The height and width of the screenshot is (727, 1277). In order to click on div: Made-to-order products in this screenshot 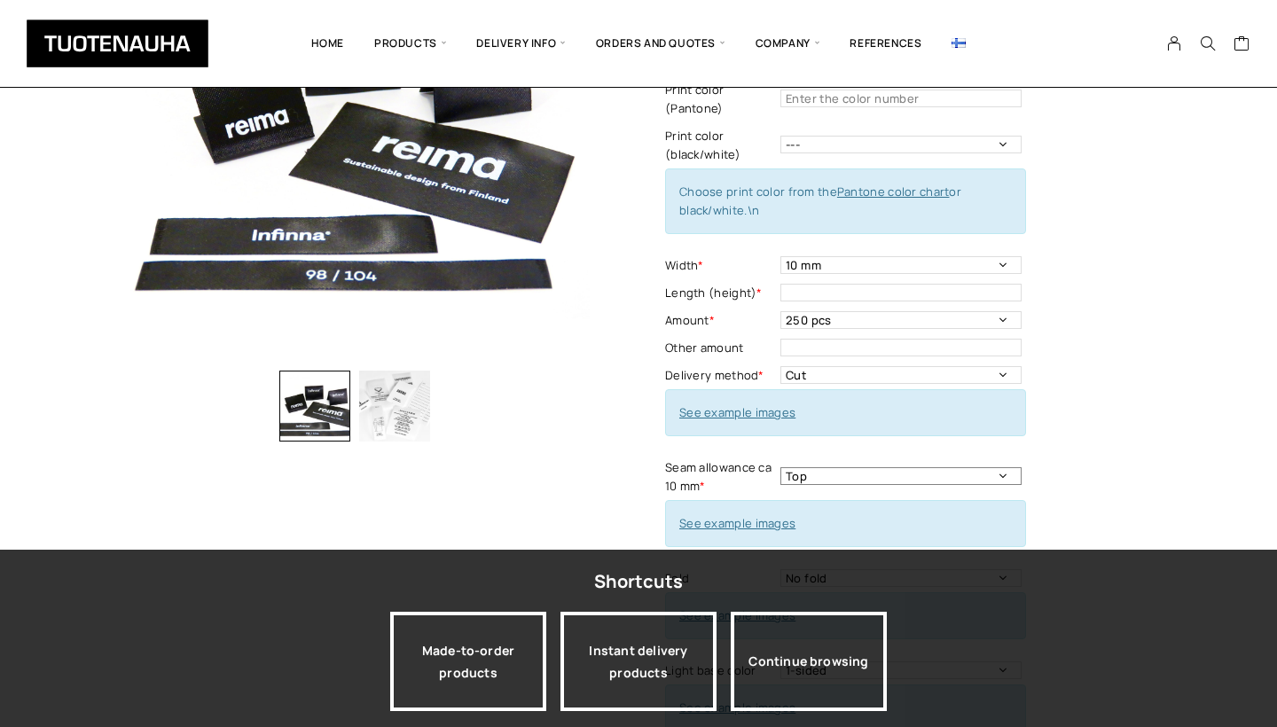, I will do `click(468, 662)`.